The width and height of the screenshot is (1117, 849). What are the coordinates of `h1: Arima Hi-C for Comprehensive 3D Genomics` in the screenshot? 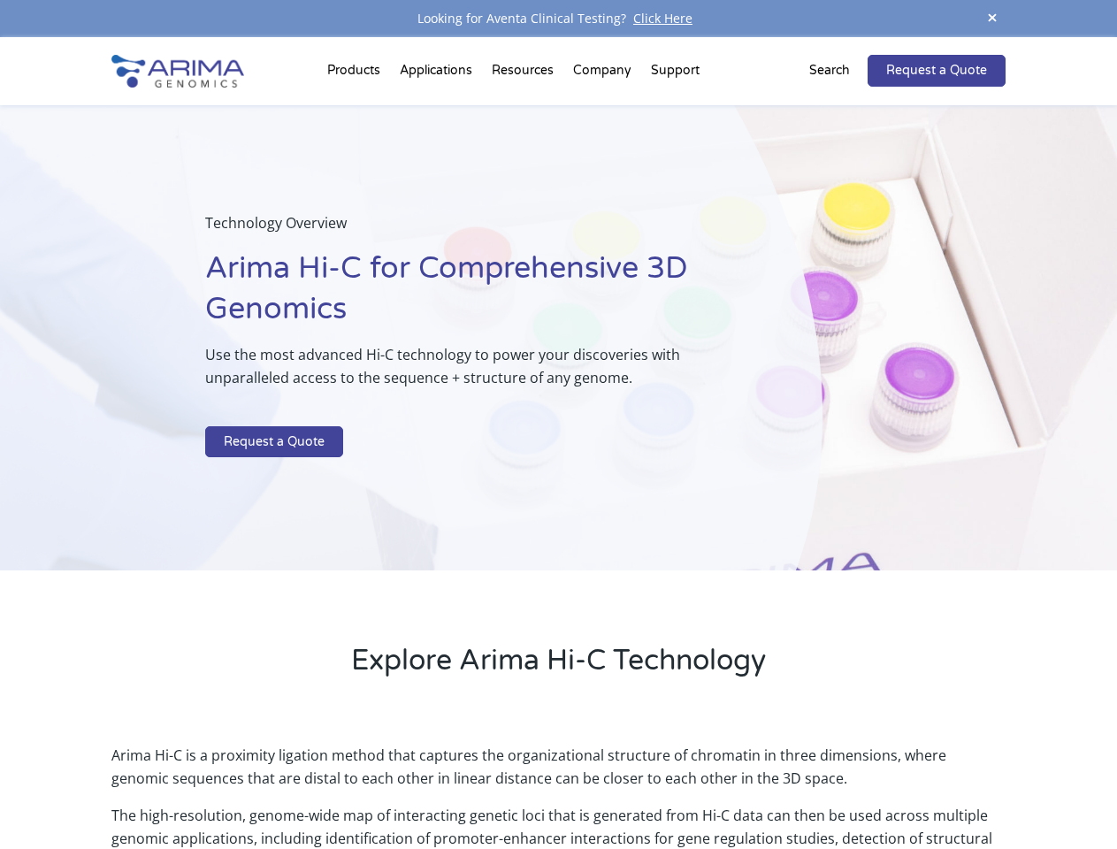 It's located at (469, 295).